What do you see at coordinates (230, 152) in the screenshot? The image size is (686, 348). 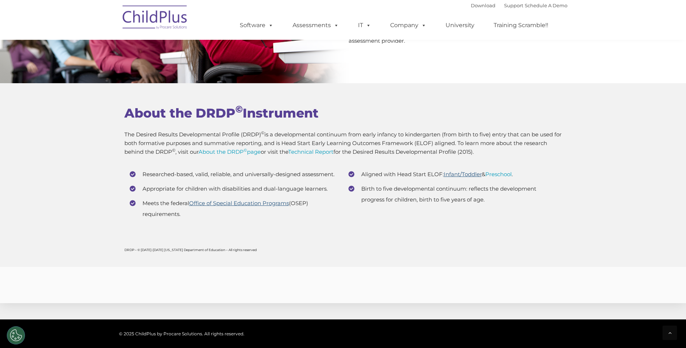 I see `a: About the DRDP©page` at bounding box center [230, 152].